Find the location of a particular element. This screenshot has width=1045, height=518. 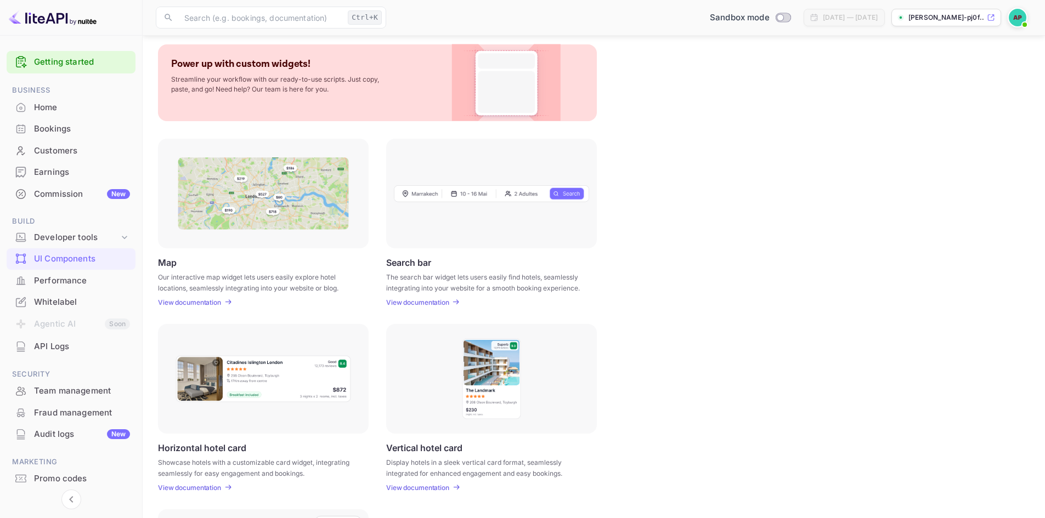

span: Business is located at coordinates (71, 90).